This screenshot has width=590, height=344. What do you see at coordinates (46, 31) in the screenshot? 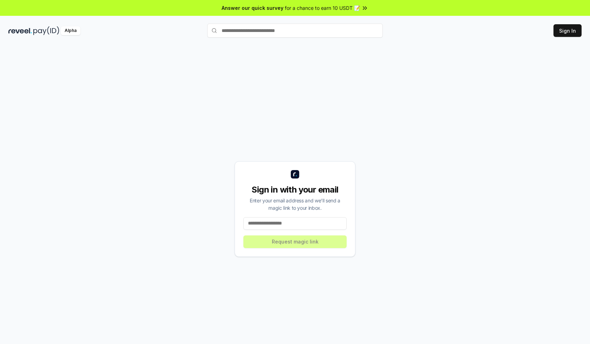
I see `img: pay_id` at bounding box center [46, 31].